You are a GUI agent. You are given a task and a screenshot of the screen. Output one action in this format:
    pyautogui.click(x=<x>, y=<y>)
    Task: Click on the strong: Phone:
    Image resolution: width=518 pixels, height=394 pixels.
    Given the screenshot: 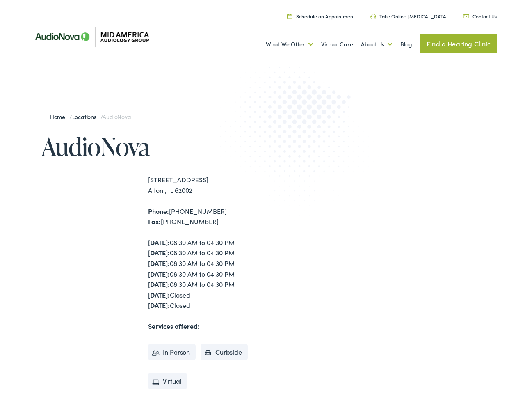 What is the action you would take?
    pyautogui.click(x=158, y=211)
    